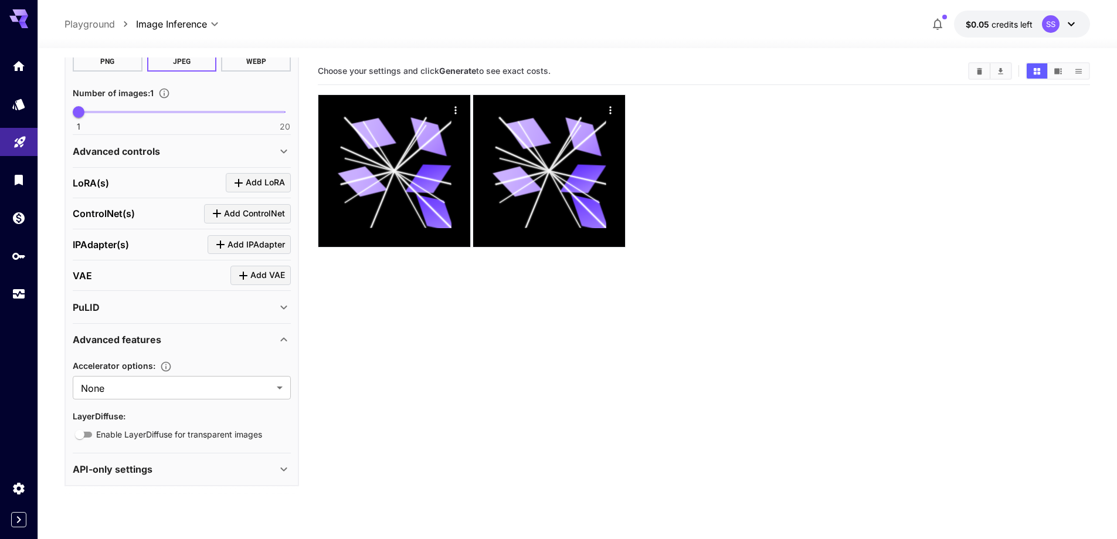 This screenshot has width=1117, height=539. Describe the element at coordinates (82, 276) in the screenshot. I see `p: VAE` at that location.